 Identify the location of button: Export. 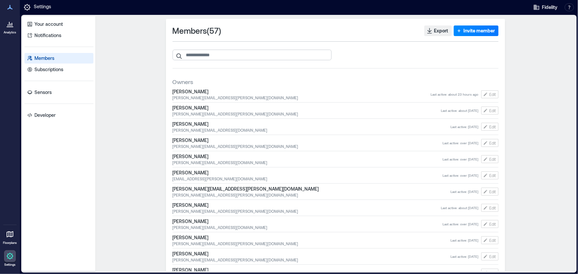
(438, 31).